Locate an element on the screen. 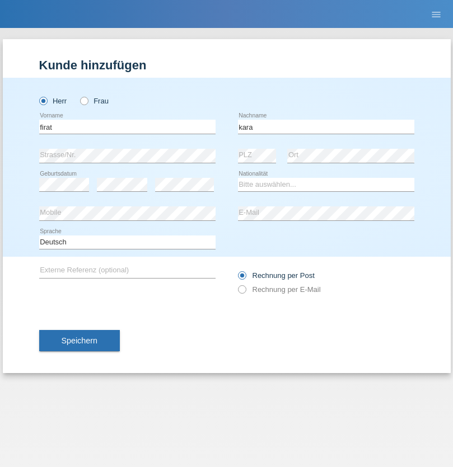 The height and width of the screenshot is (467, 453). input: Rechnung per Post is located at coordinates (241, 278).